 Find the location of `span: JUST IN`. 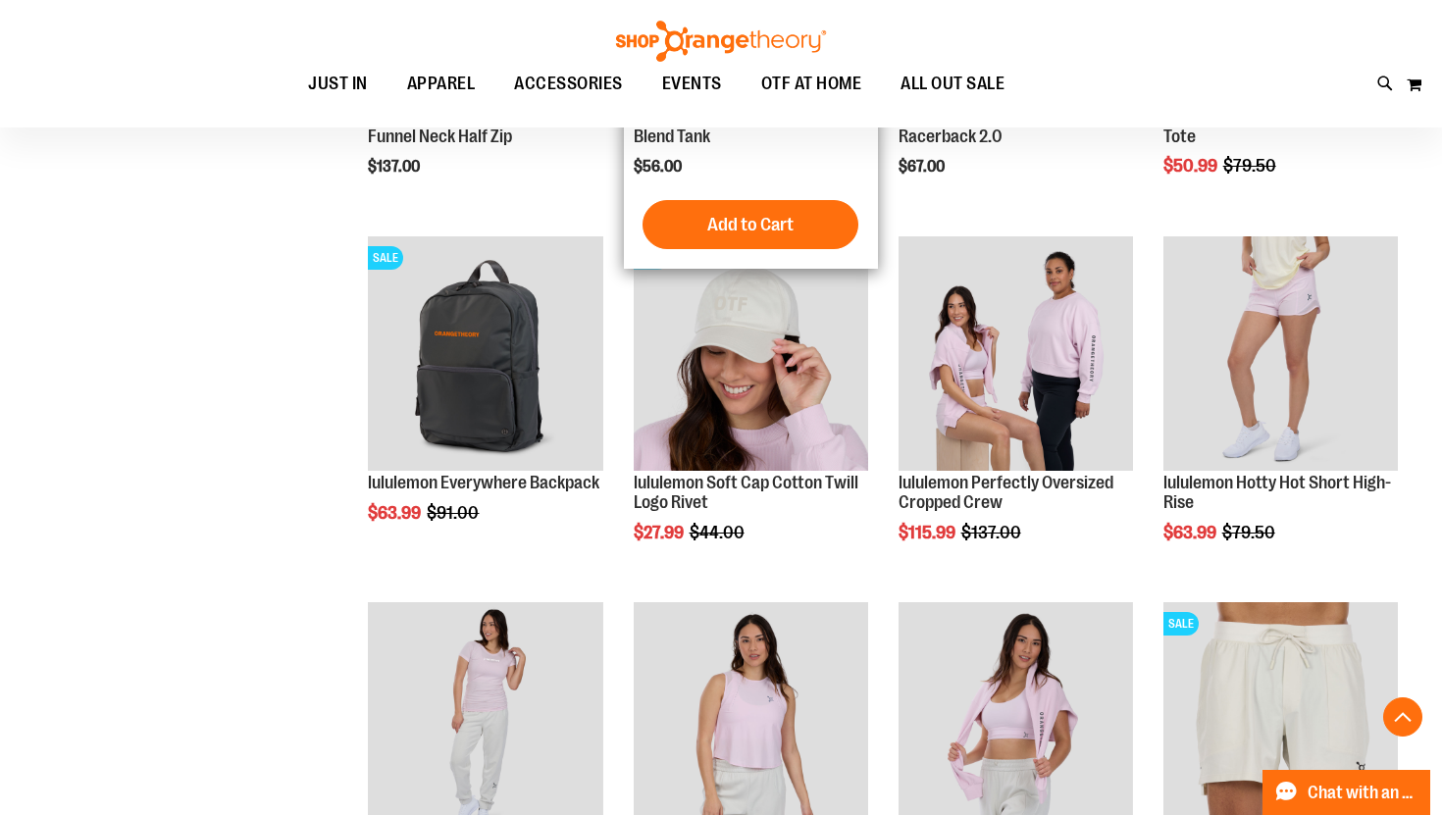

span: JUST IN is located at coordinates (338, 83).